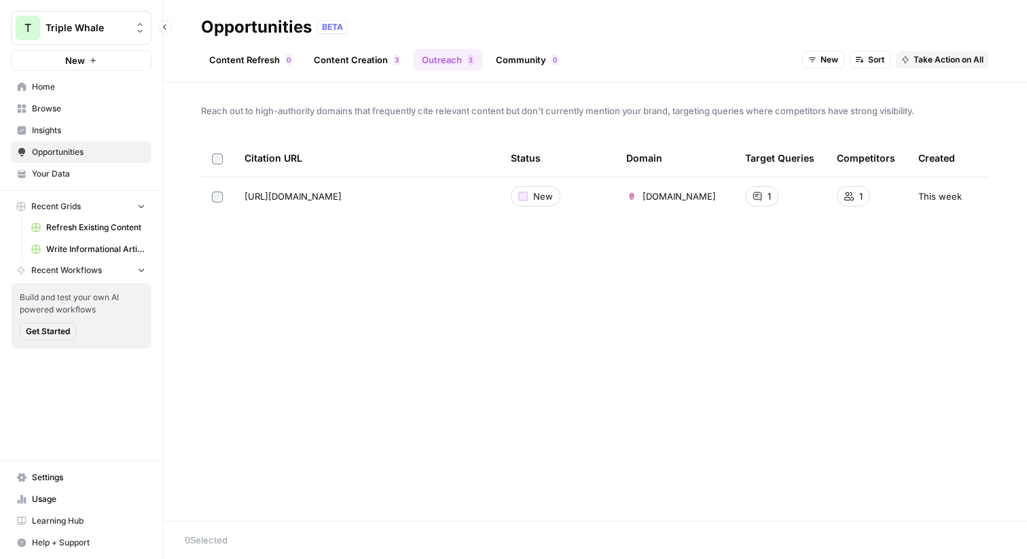 The image size is (1027, 559). I want to click on span: Learning Hub, so click(88, 521).